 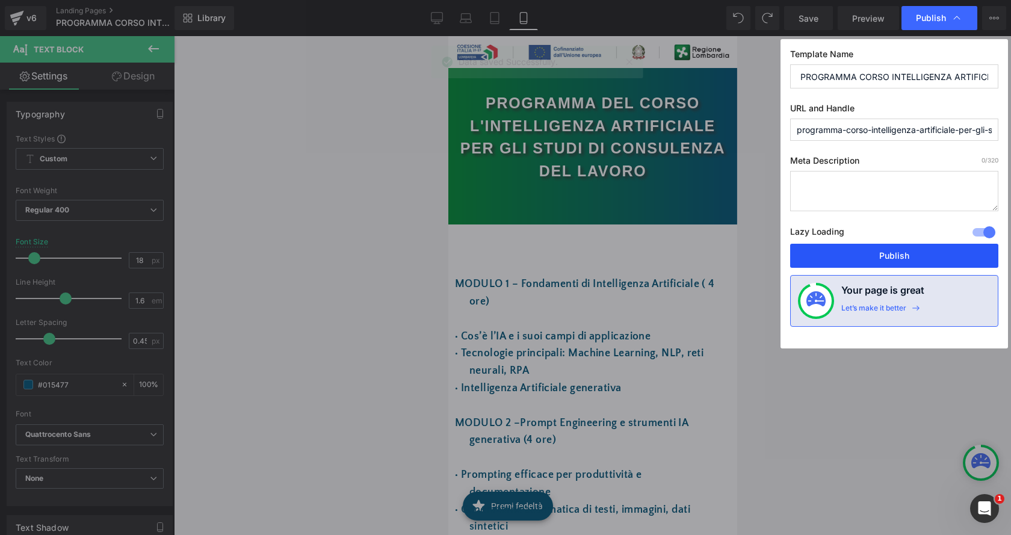 I want to click on span: 1, so click(x=1000, y=499).